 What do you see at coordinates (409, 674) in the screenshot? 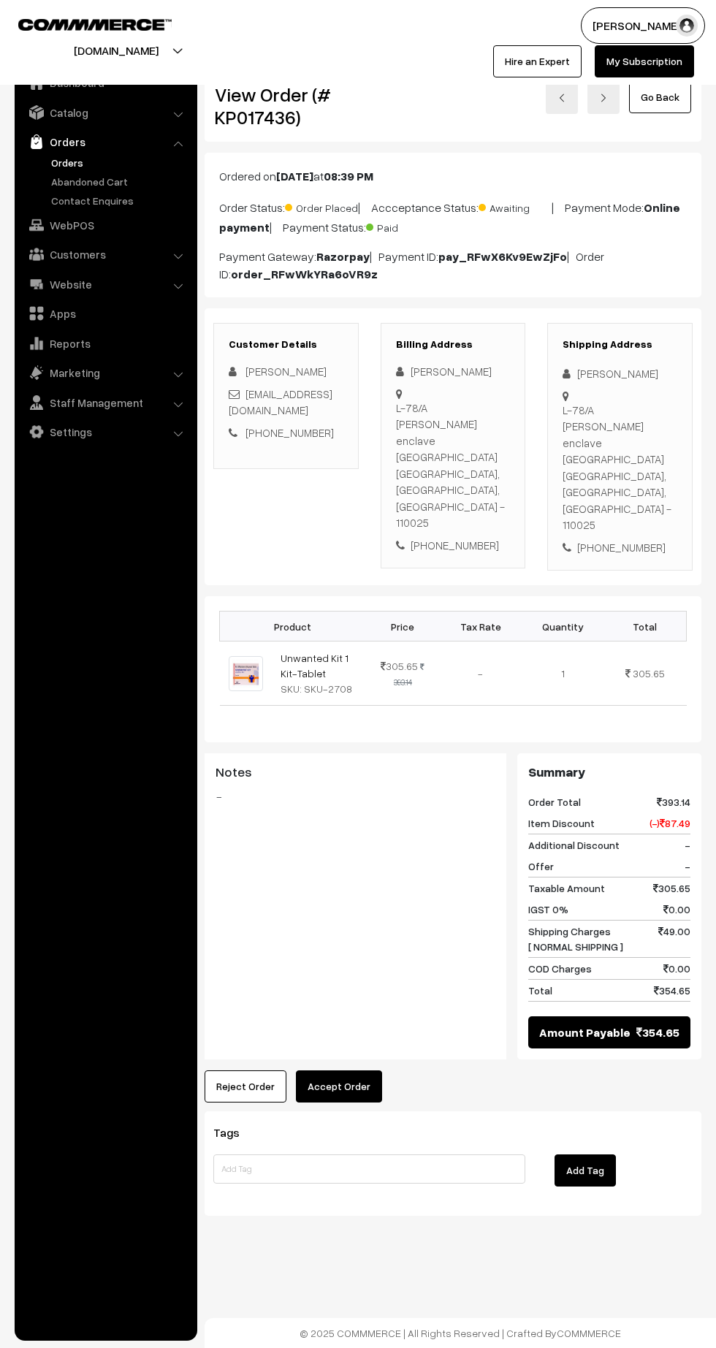
I see `strike: 393.14` at bounding box center [409, 674].